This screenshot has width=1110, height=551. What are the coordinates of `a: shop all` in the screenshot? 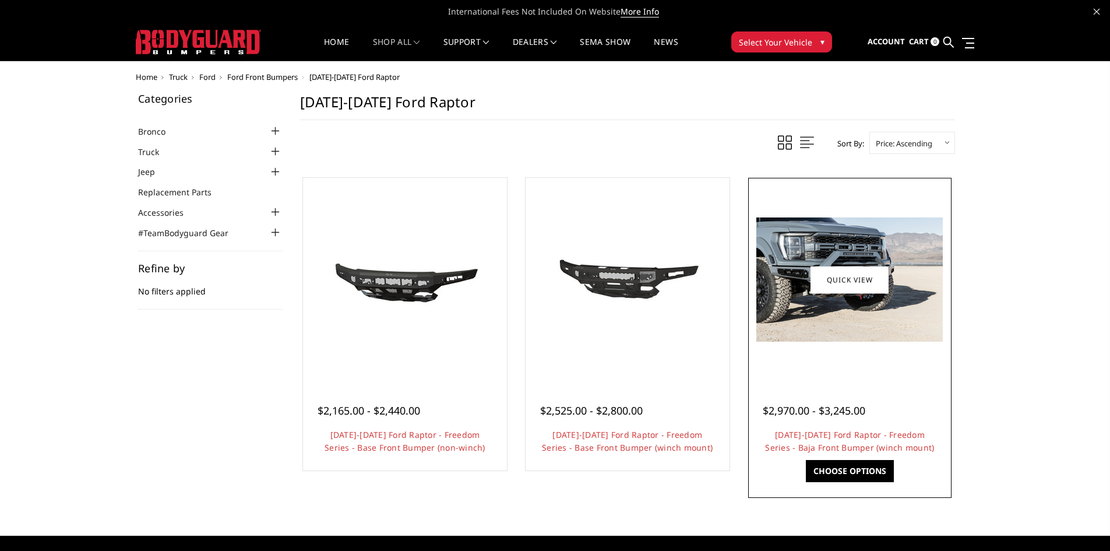 It's located at (396, 49).